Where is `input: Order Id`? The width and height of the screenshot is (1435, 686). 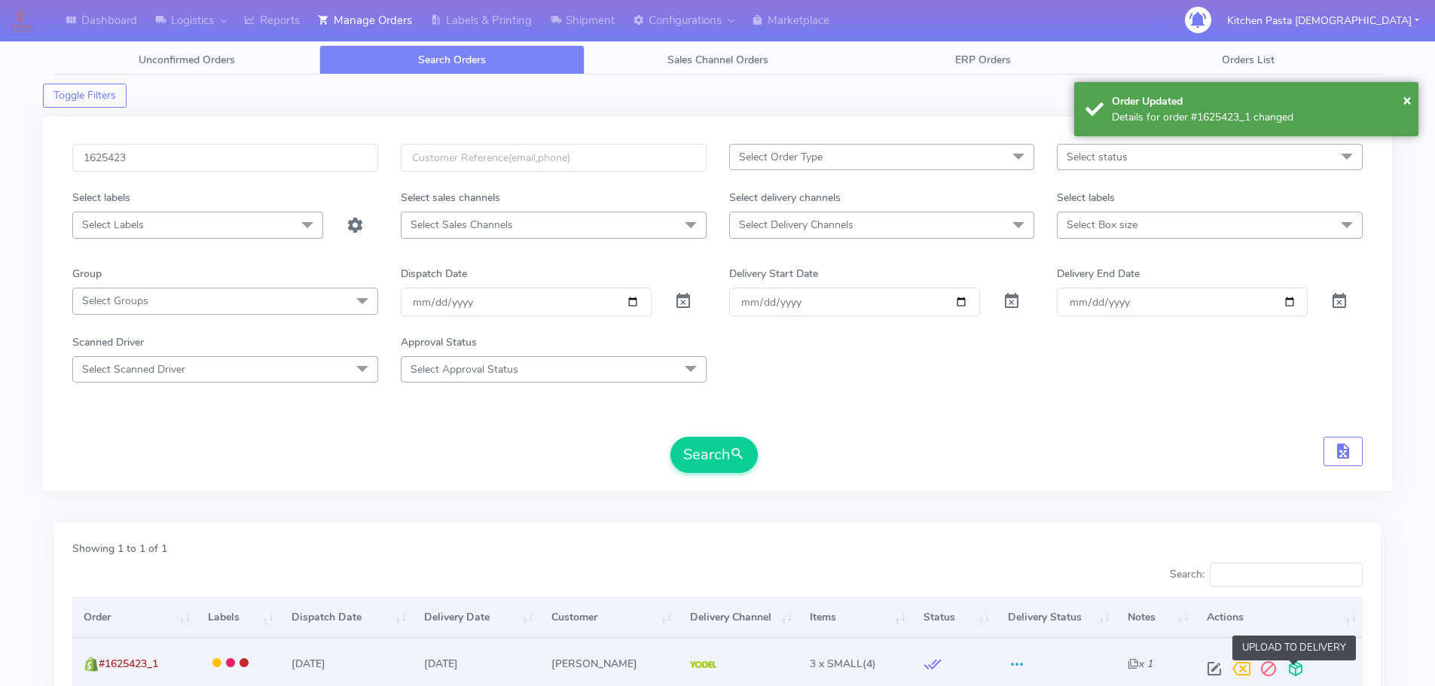 input: Order Id is located at coordinates (225, 157).